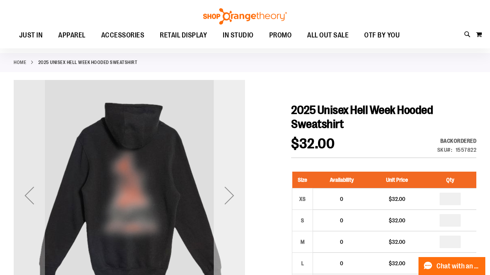 This screenshot has height=275, width=490. I want to click on span: ACCESSORIES, so click(123, 35).